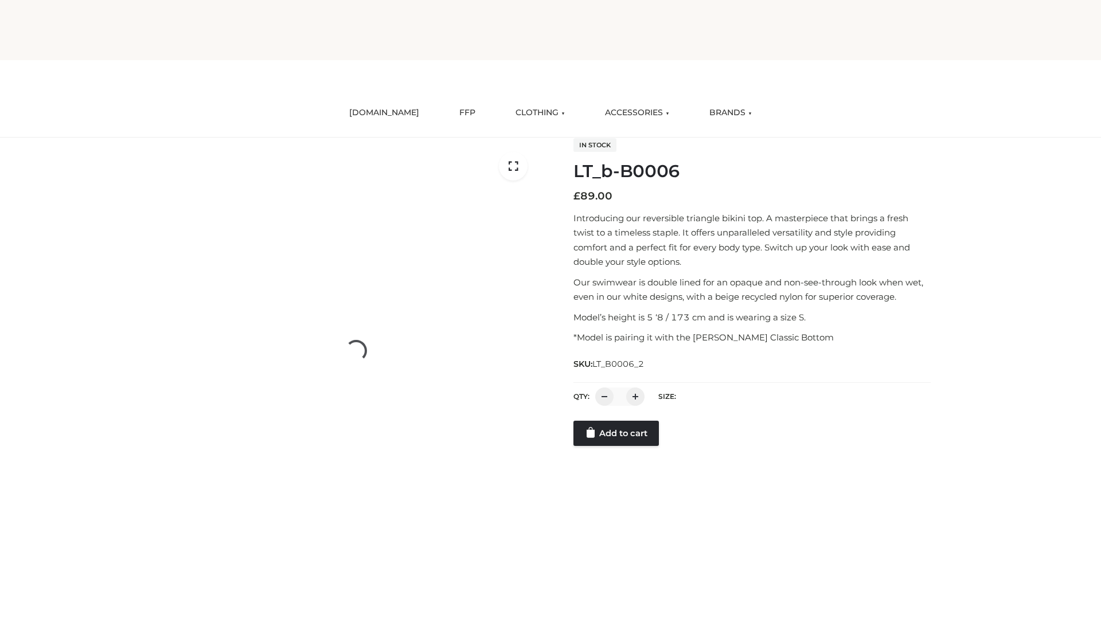 The width and height of the screenshot is (1101, 619). What do you see at coordinates (593, 196) in the screenshot?
I see `bdi: 89.00` at bounding box center [593, 196].